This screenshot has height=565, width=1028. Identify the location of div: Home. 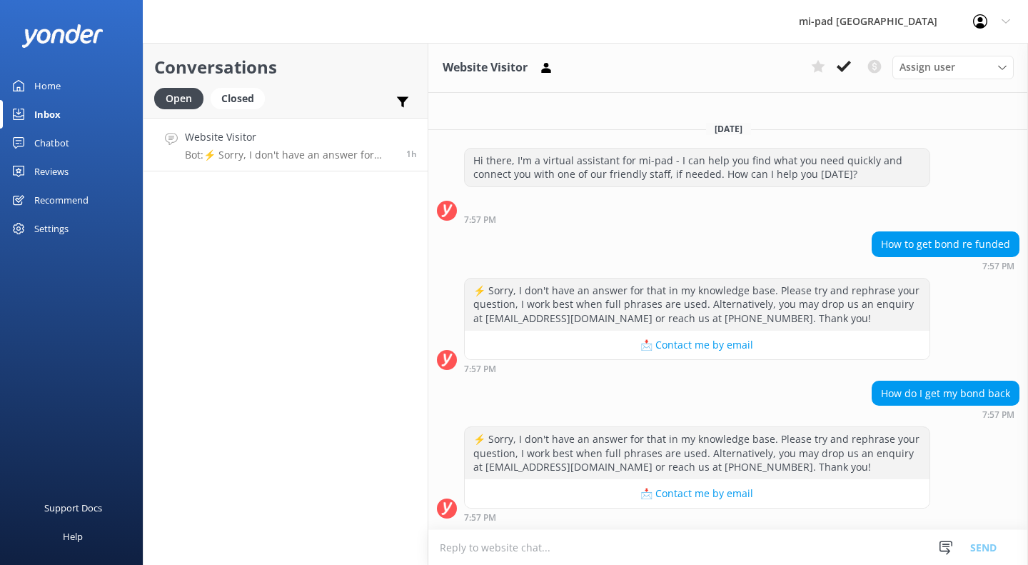
(47, 86).